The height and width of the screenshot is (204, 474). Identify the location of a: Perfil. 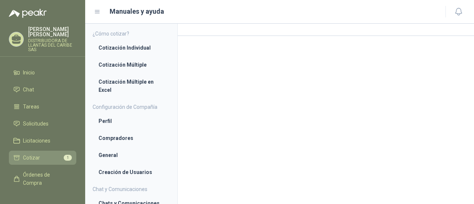
(131, 121).